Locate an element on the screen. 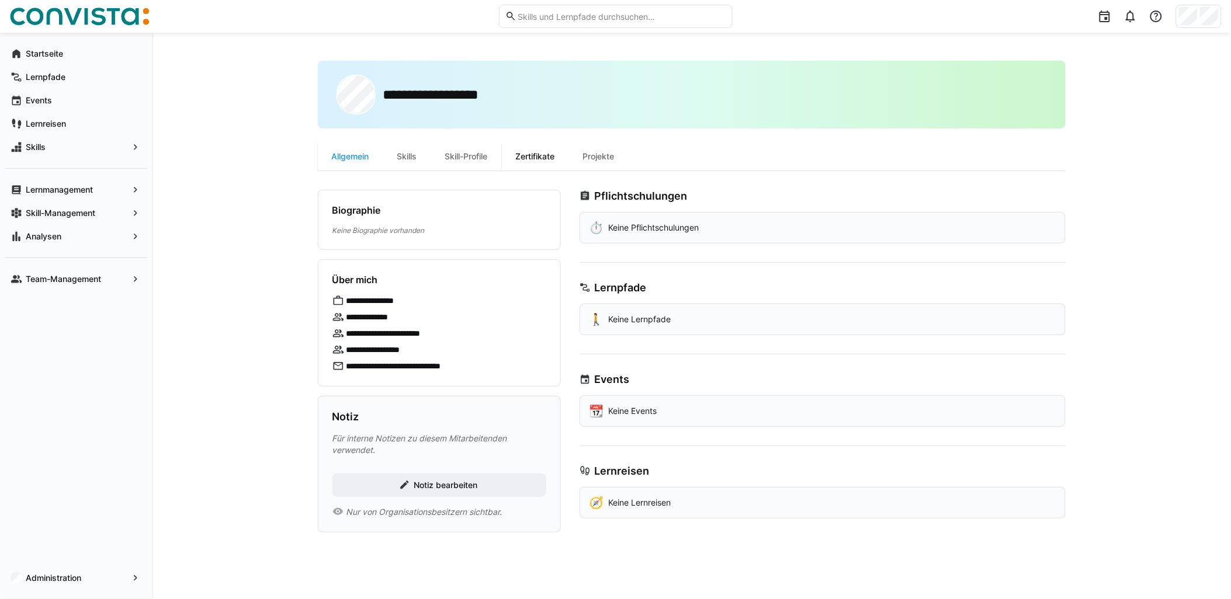 Image resolution: width=1231 pixels, height=599 pixels. p: Keine Events is located at coordinates (633, 411).